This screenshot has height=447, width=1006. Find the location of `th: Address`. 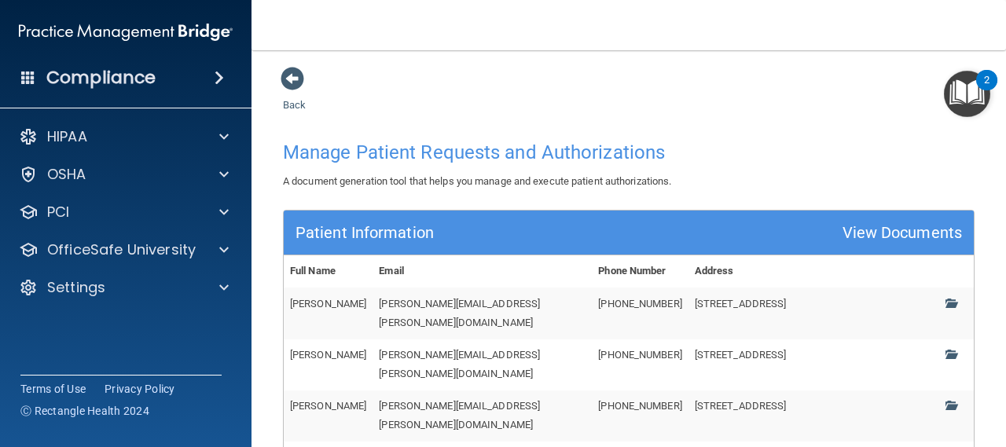

th: Address is located at coordinates (813, 271).